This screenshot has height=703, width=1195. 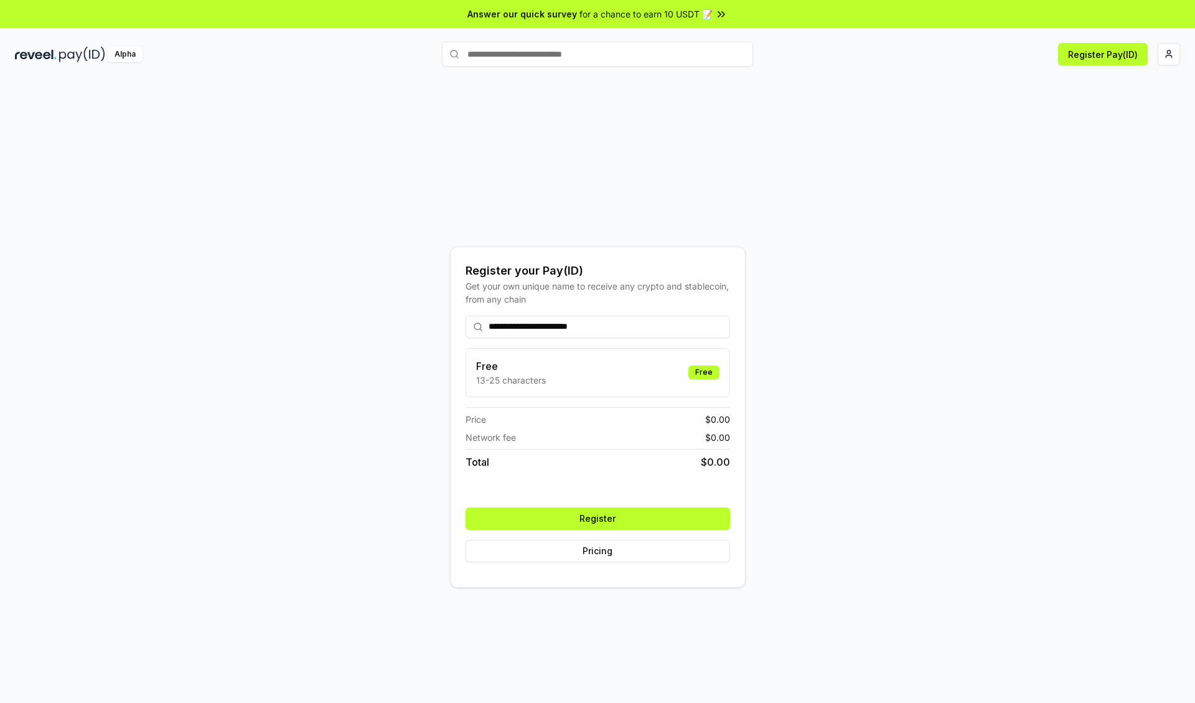 What do you see at coordinates (511, 380) in the screenshot?
I see `p: 13-25 characters` at bounding box center [511, 380].